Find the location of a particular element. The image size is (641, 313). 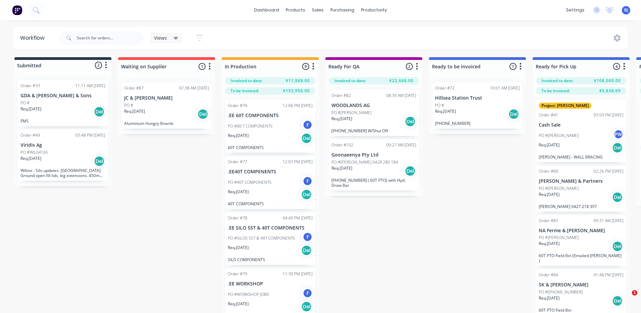

p: Cash Sale is located at coordinates (581, 125).